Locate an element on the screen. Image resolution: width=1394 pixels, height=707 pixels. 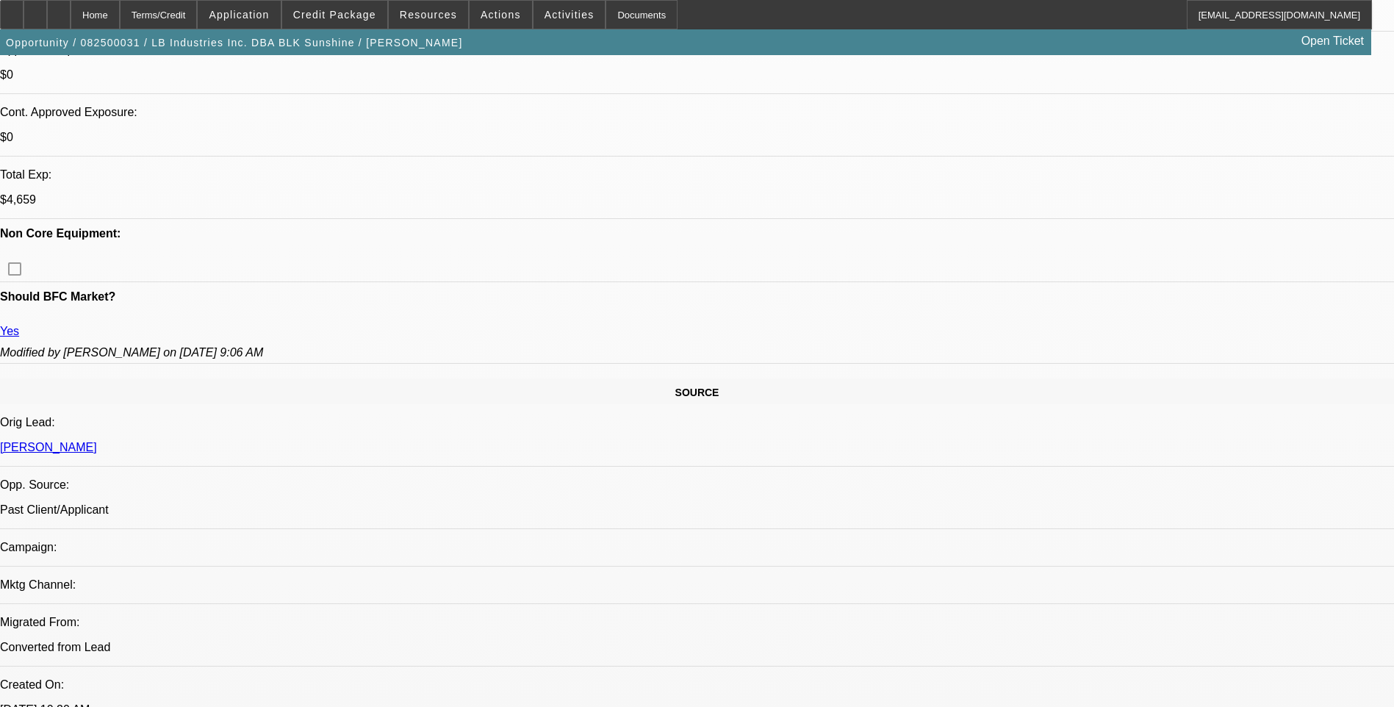
button: Credit Package is located at coordinates (334, 15).